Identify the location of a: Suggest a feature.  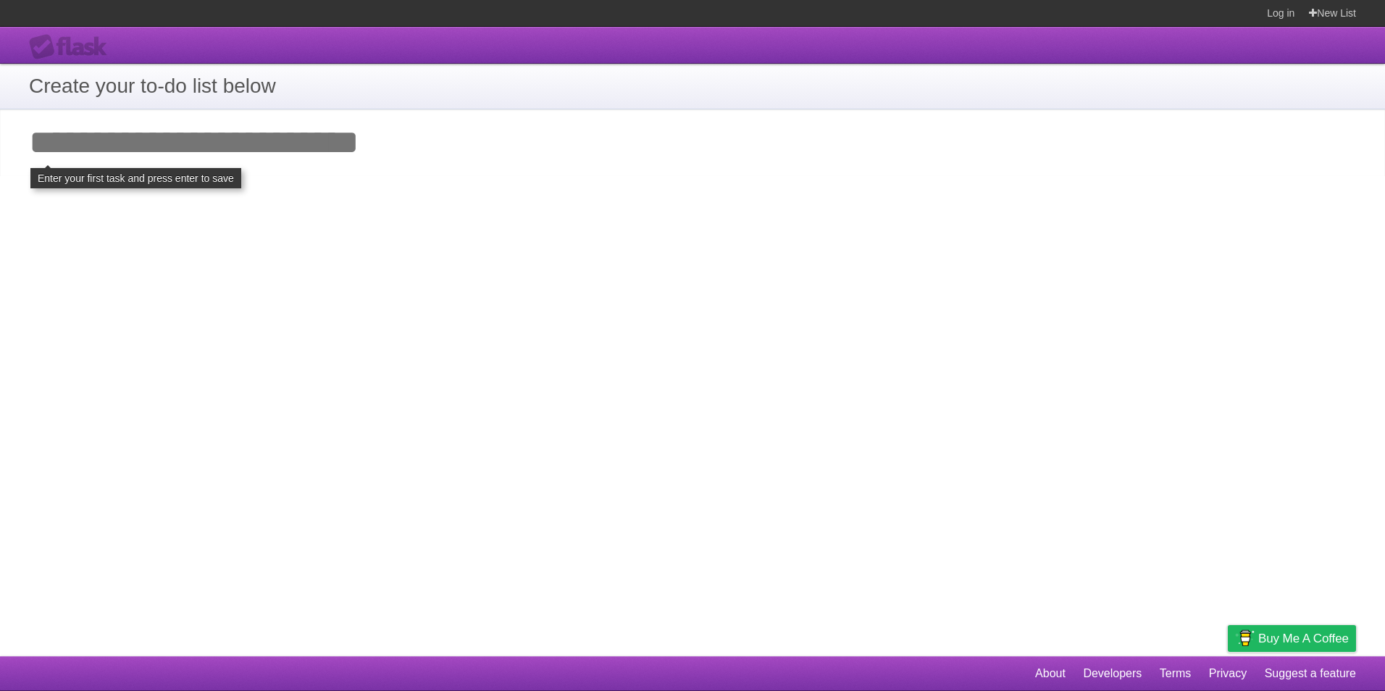
(1310, 673).